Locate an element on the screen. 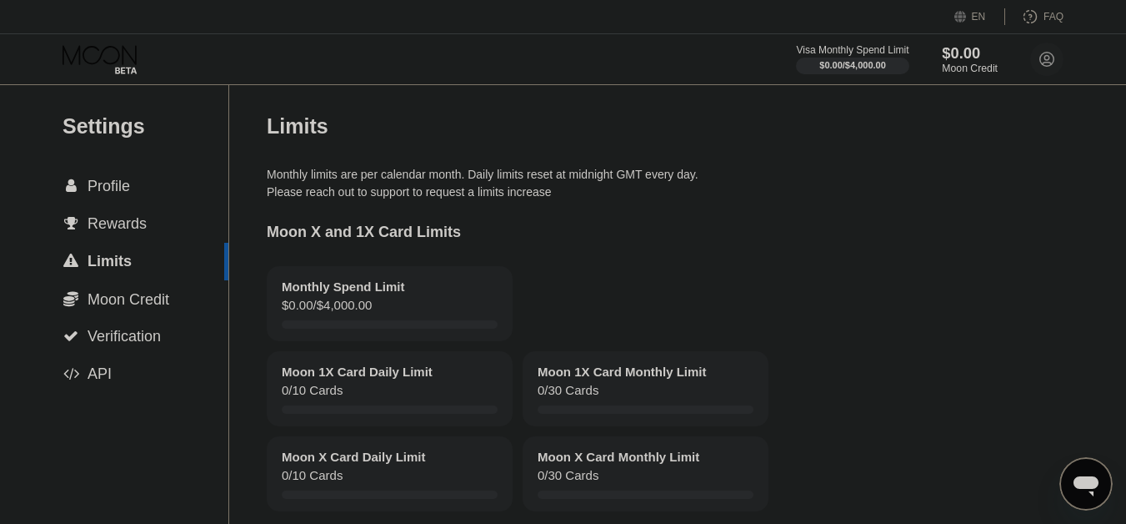  div: Moon X Card Daily Limit is located at coordinates (353, 456).